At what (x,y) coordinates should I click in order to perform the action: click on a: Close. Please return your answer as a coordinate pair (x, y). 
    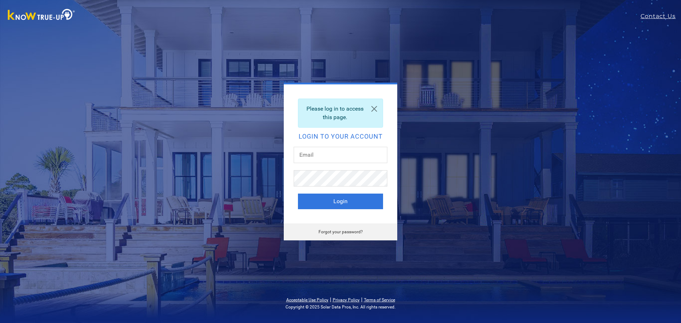
    Looking at the image, I should click on (374, 109).